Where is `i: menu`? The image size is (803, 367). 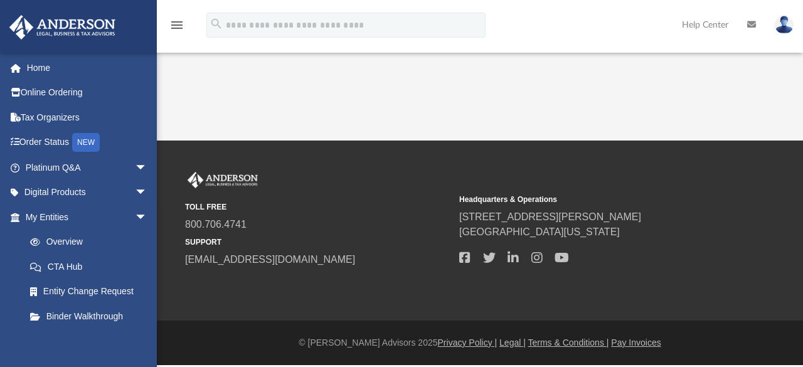 i: menu is located at coordinates (177, 25).